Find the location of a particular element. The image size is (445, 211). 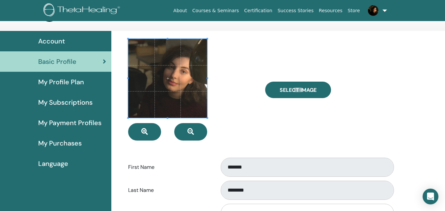

label: Last Name is located at coordinates (169, 191).